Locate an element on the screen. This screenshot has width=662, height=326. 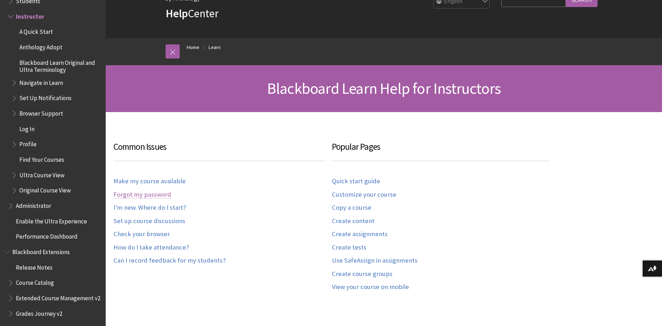
a: Check your browser is located at coordinates (142, 234).